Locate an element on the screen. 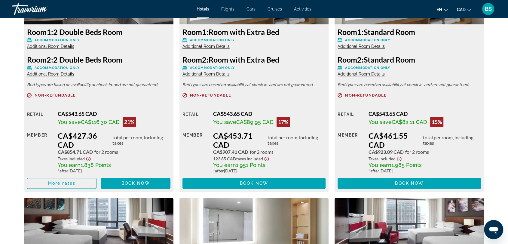 The width and height of the screenshot is (508, 244). span: CA$923.09 CAD is located at coordinates (386, 152).